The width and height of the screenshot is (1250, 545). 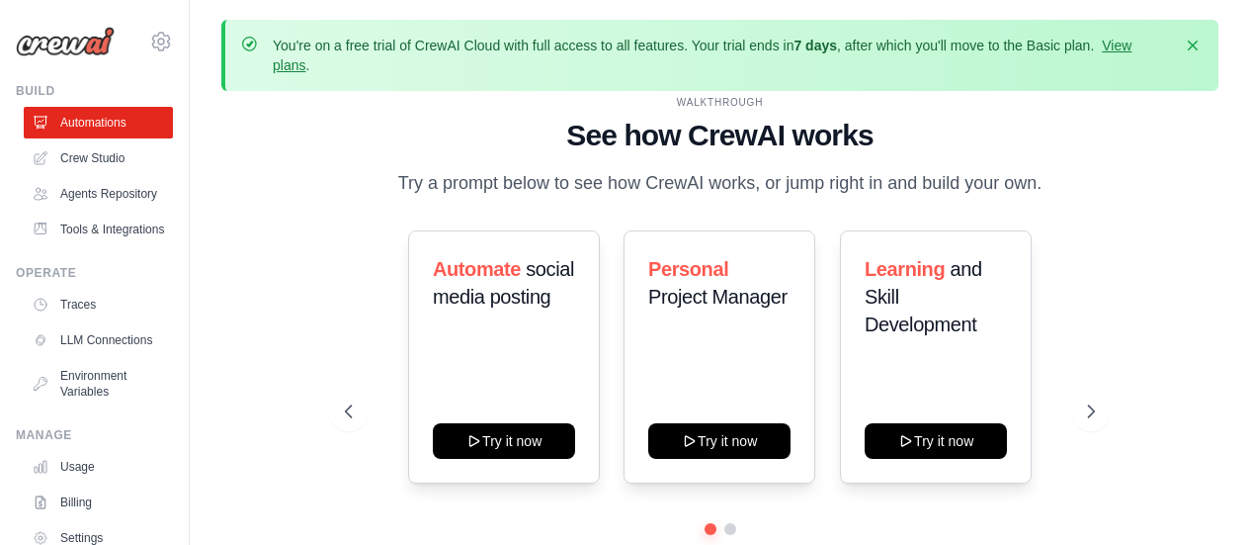 What do you see at coordinates (718, 297) in the screenshot?
I see `span: Project Manager` at bounding box center [718, 297].